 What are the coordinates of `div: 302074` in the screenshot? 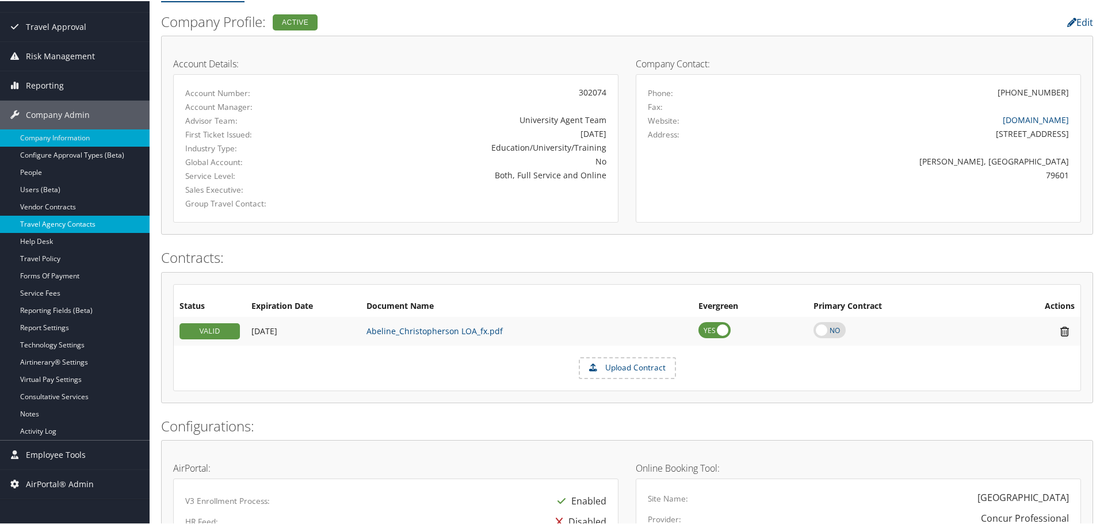 It's located at (469, 91).